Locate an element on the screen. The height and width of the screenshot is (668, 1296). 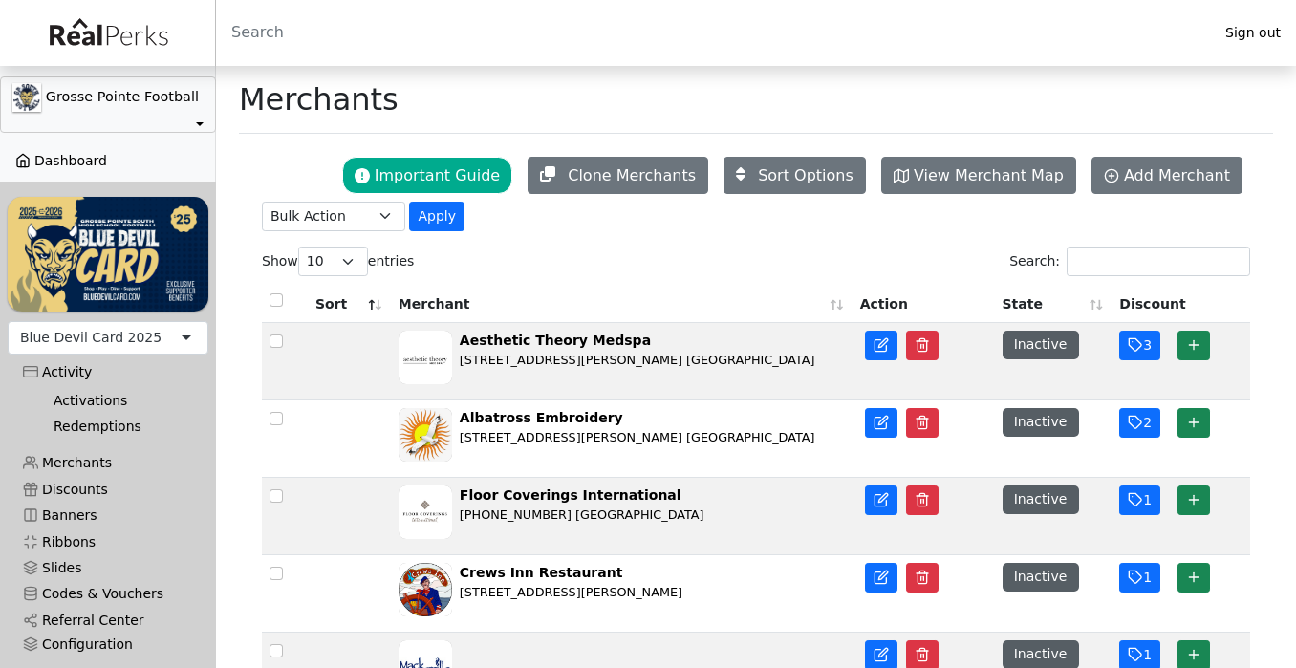
div: Blue Devil Card 2025 is located at coordinates (91, 337).